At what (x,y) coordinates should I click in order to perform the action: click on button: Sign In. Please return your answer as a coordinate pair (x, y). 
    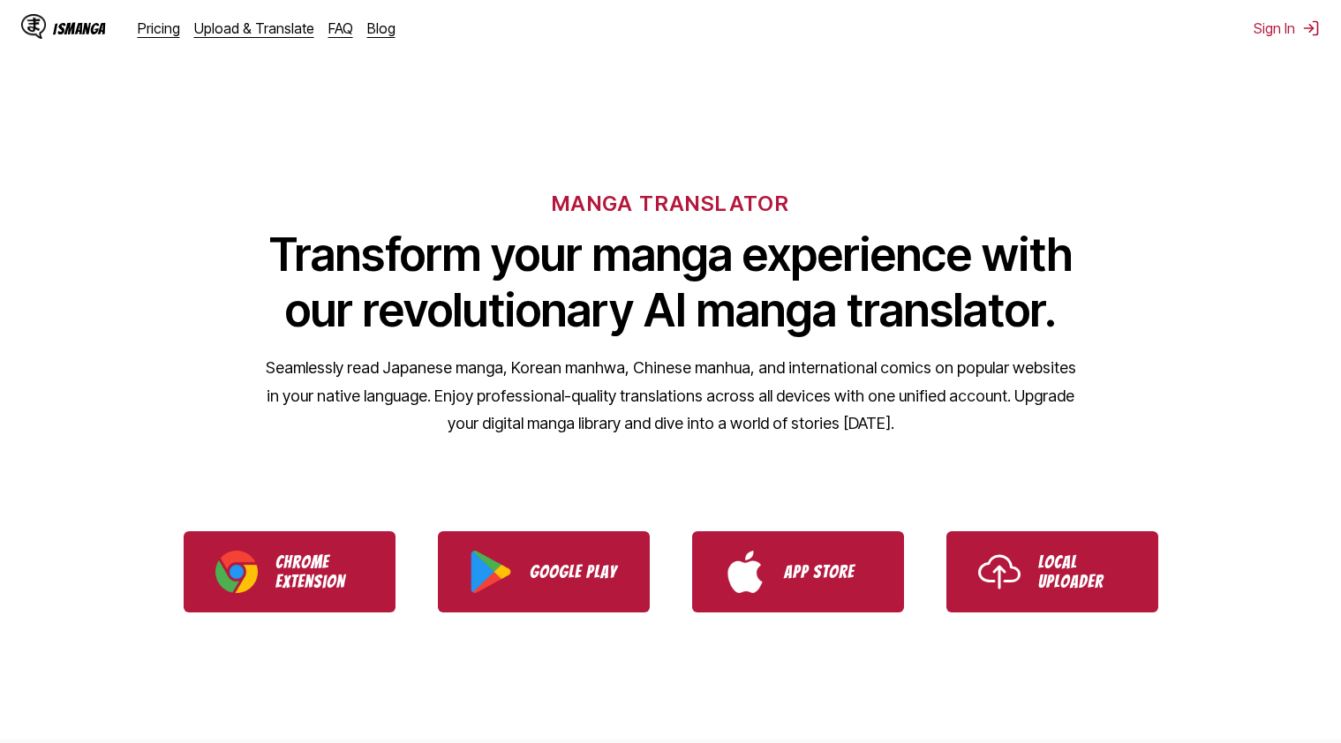
    Looking at the image, I should click on (1286, 28).